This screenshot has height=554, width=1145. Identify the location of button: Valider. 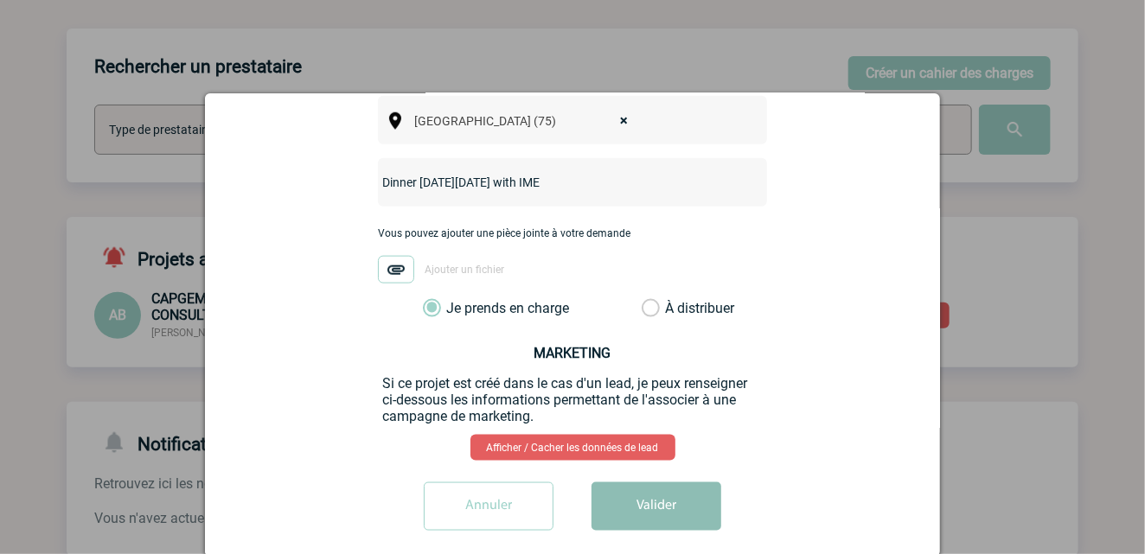
(656, 507).